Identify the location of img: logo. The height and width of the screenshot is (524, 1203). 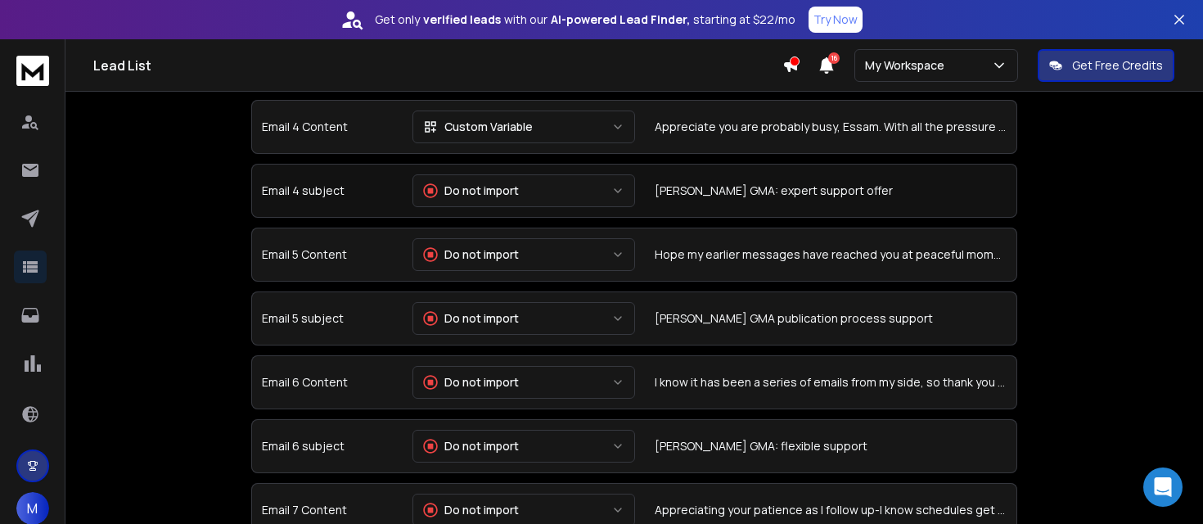
(33, 70).